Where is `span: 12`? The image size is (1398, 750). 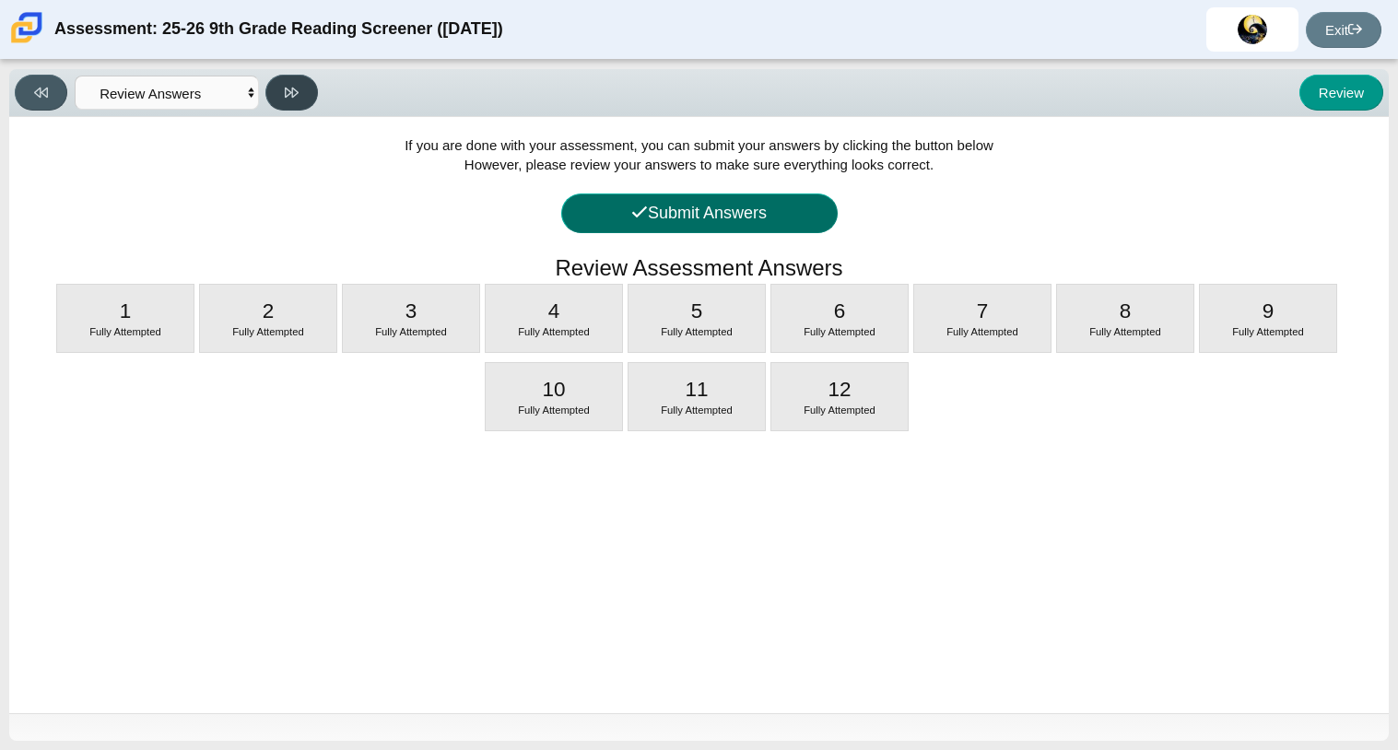
span: 12 is located at coordinates (838, 389).